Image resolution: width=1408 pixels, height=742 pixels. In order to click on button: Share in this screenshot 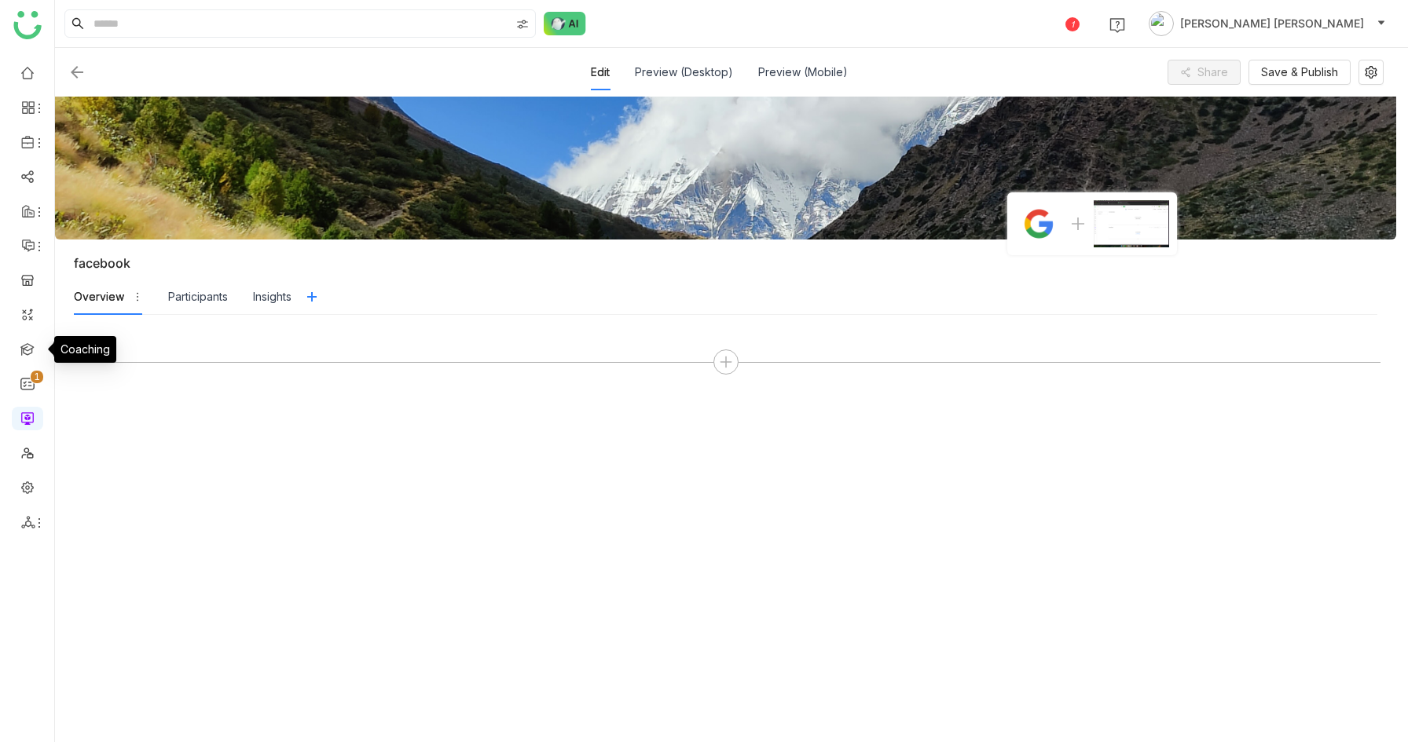, I will do `click(1203, 72)`.